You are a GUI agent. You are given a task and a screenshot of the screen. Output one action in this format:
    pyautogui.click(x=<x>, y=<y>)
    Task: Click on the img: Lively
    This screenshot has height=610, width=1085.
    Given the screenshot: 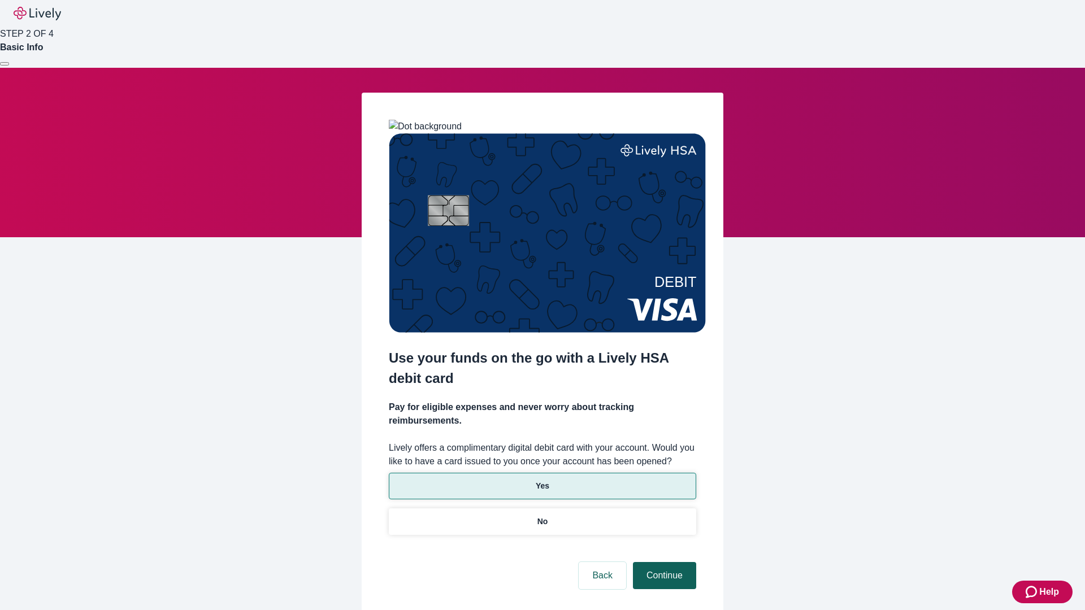 What is the action you would take?
    pyautogui.click(x=37, y=14)
    